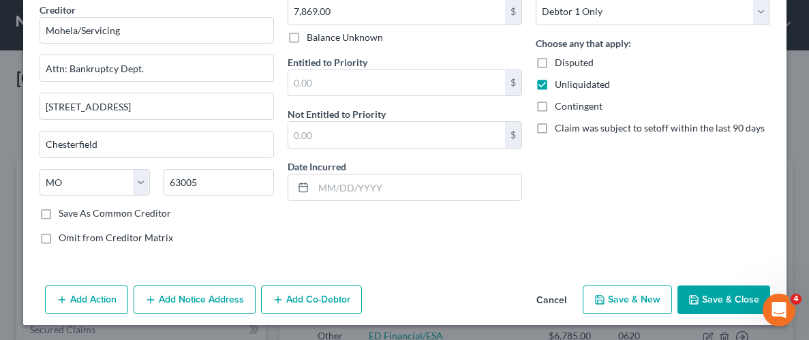 The image size is (809, 340). Describe the element at coordinates (327, 62) in the screenshot. I see `label: Entitled to Priority` at that location.